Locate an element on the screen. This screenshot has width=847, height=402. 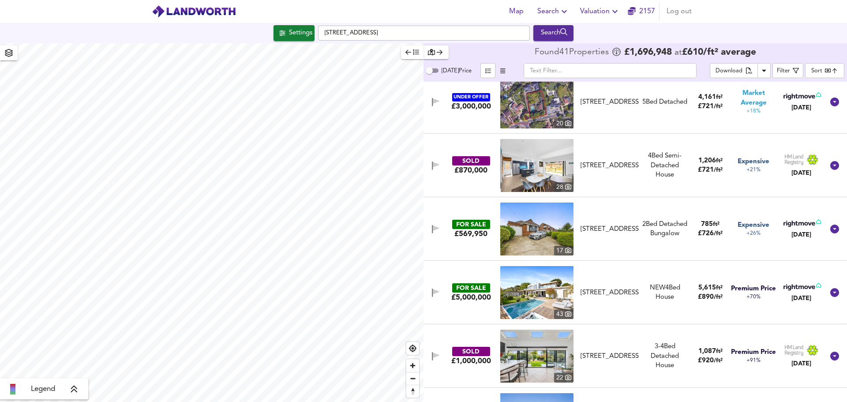
div: 4 Bed Semi-Detached House is located at coordinates (665, 165).